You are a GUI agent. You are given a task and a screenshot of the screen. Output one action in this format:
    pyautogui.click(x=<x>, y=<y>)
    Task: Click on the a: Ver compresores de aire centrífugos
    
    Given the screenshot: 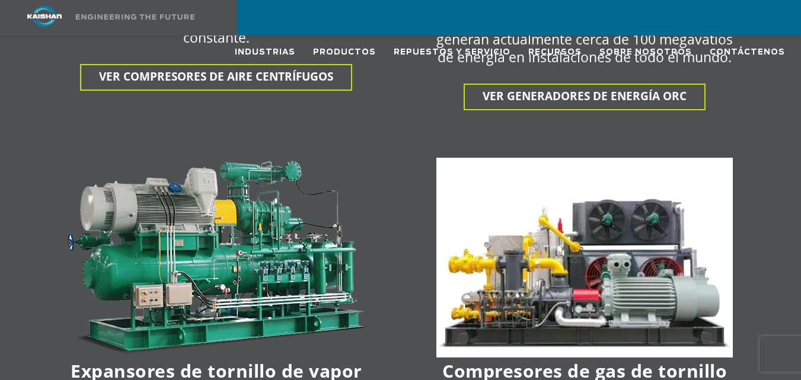 What is the action you would take?
    pyautogui.click(x=216, y=77)
    